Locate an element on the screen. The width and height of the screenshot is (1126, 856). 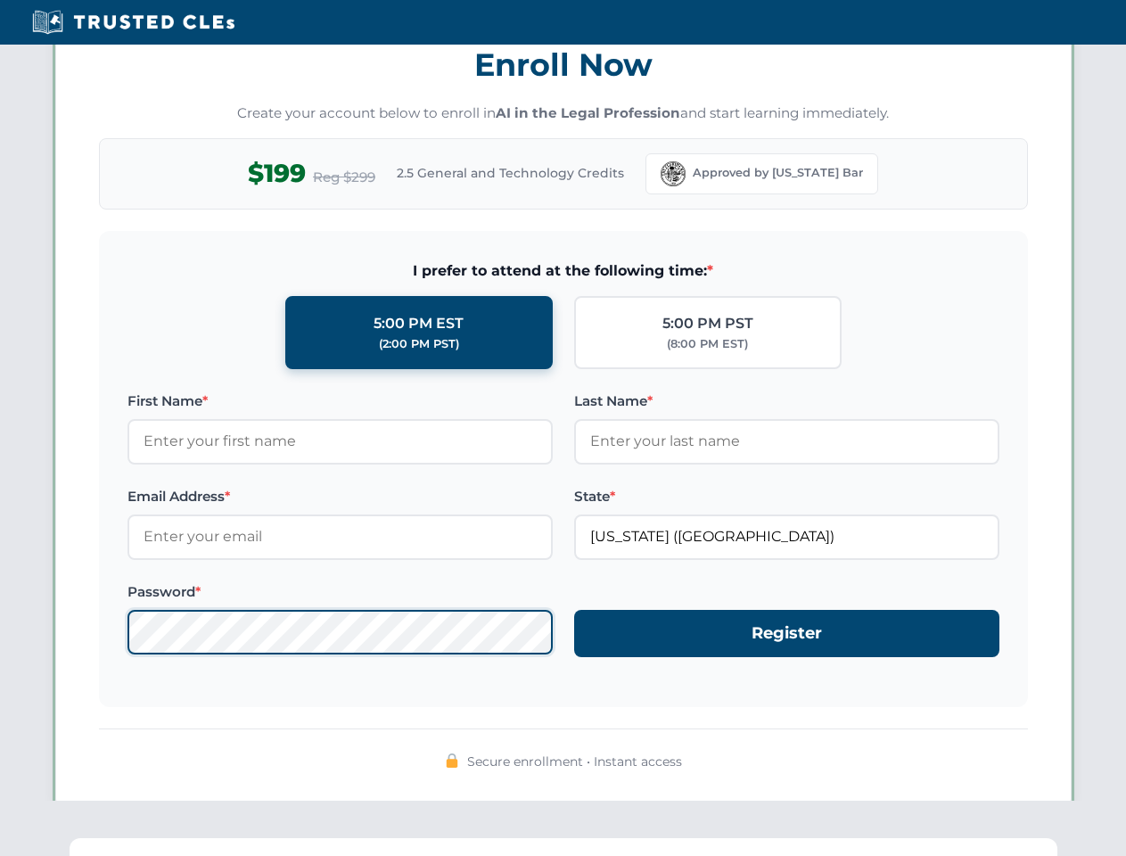
img: Florida Bar is located at coordinates (673, 174).